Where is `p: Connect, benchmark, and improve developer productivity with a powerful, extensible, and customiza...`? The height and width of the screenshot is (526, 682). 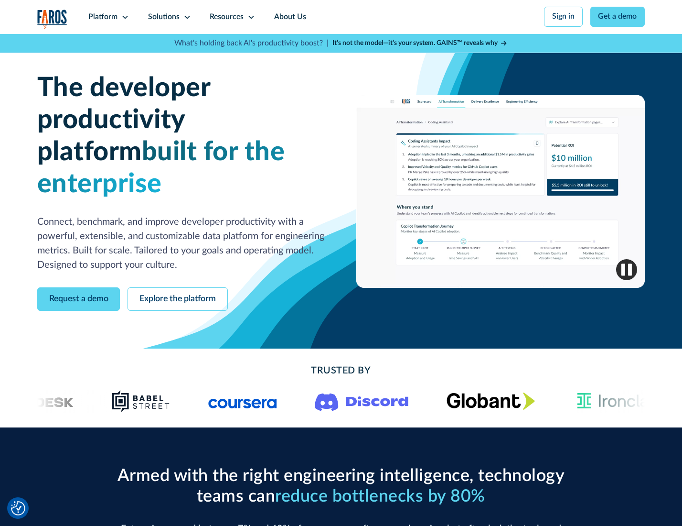 p: Connect, benchmark, and improve developer productivity with a powerful, extensible, and customiza... is located at coordinates (182, 243).